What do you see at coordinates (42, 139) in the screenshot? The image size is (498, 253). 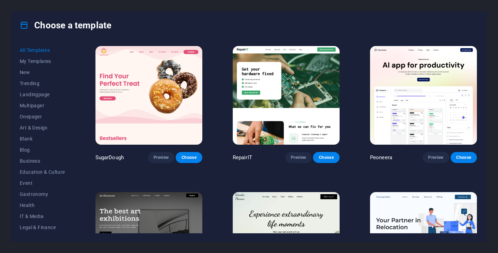 I see `span: Blank` at bounding box center [42, 139].